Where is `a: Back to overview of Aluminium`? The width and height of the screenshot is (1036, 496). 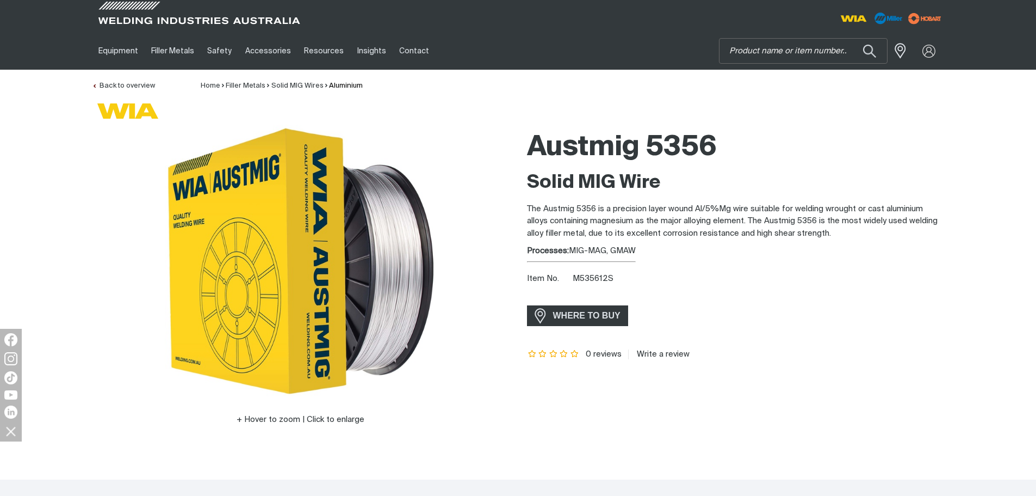 a: Back to overview of Aluminium is located at coordinates (123, 85).